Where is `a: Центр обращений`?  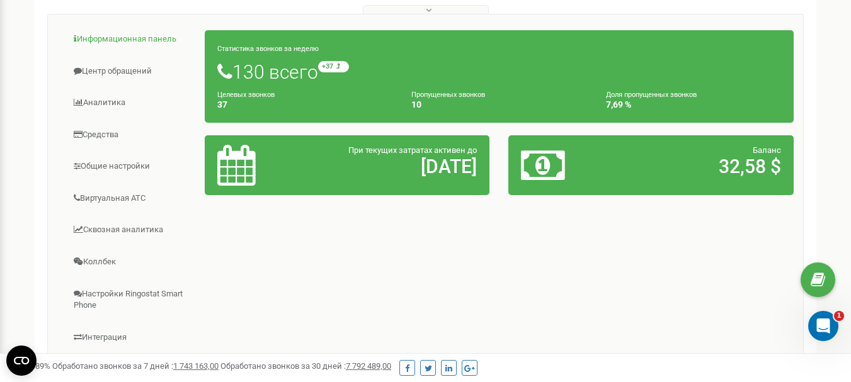 a: Центр обращений is located at coordinates (131, 71).